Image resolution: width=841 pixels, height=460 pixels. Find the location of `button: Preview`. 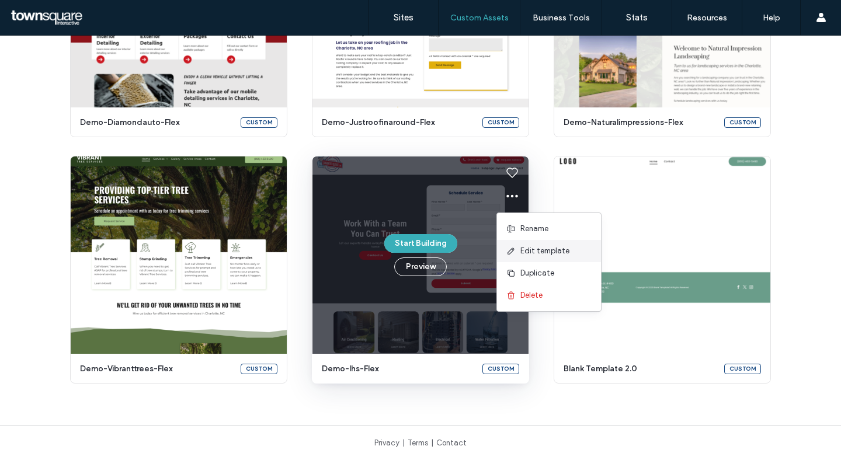

button: Preview is located at coordinates (420, 267).